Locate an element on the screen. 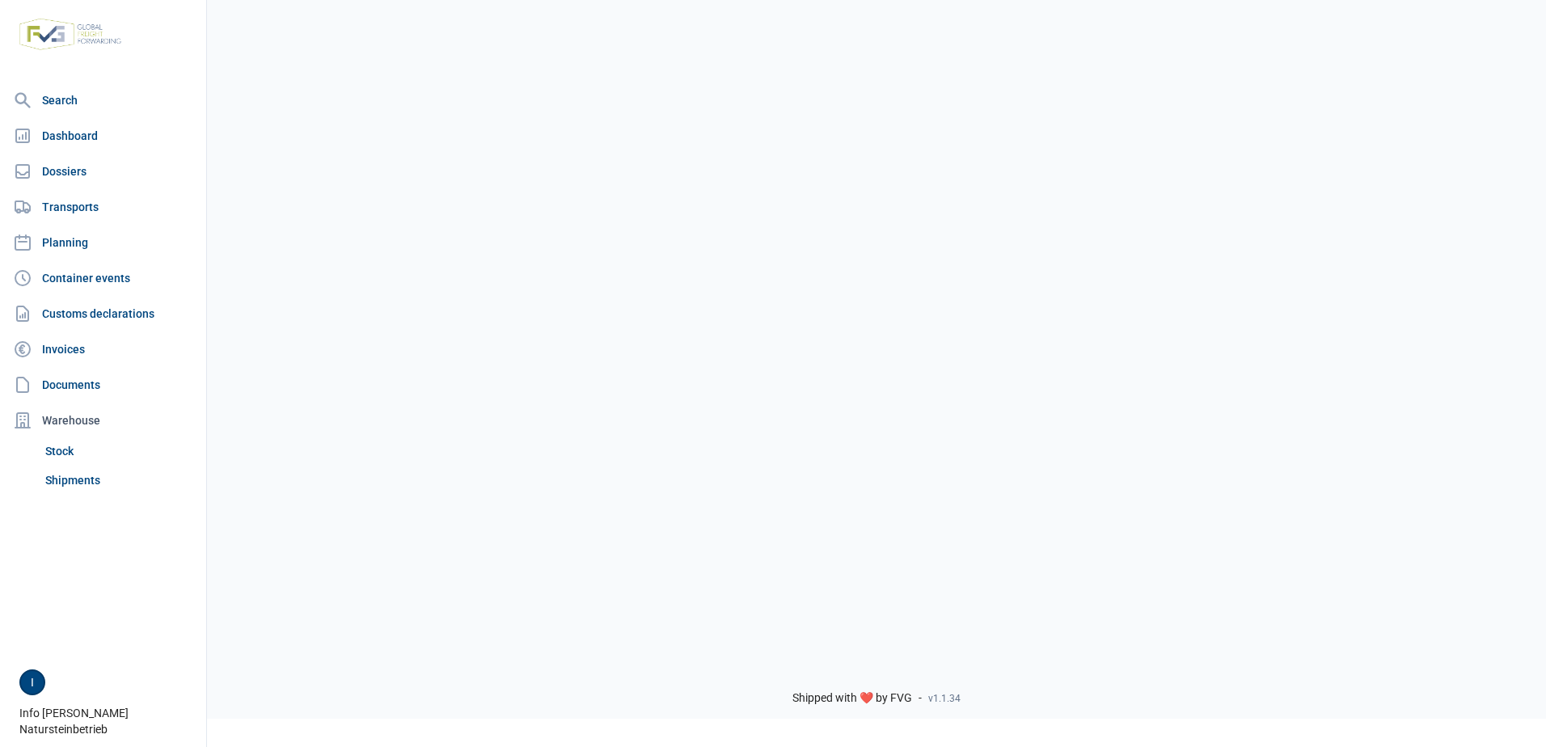  a: Invoices is located at coordinates (103, 349).